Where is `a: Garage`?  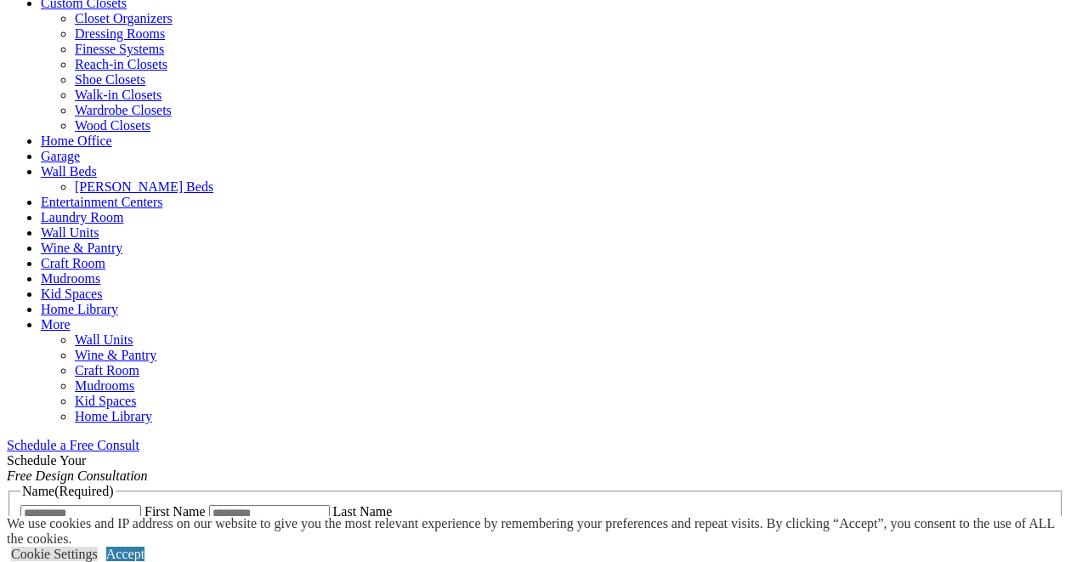
a: Garage is located at coordinates (60, 155).